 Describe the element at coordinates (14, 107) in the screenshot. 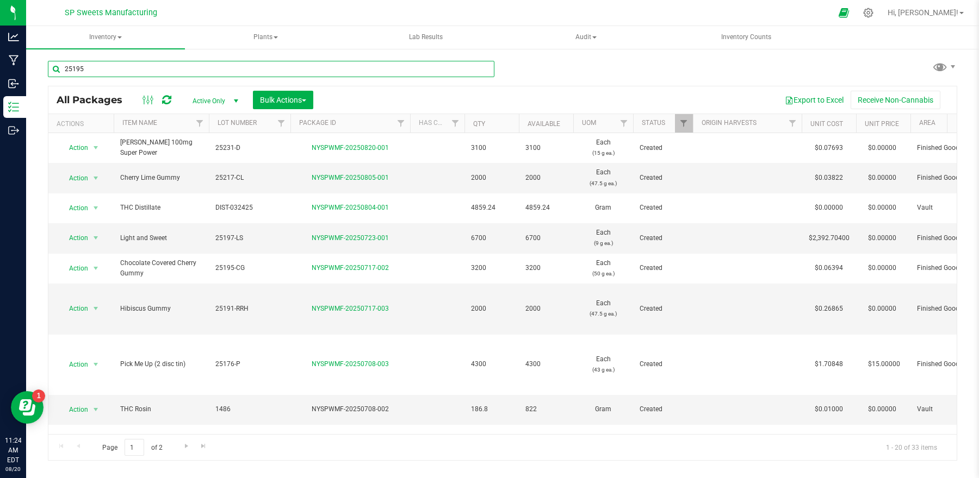

I see `inline-svg: Inventory` at that location.